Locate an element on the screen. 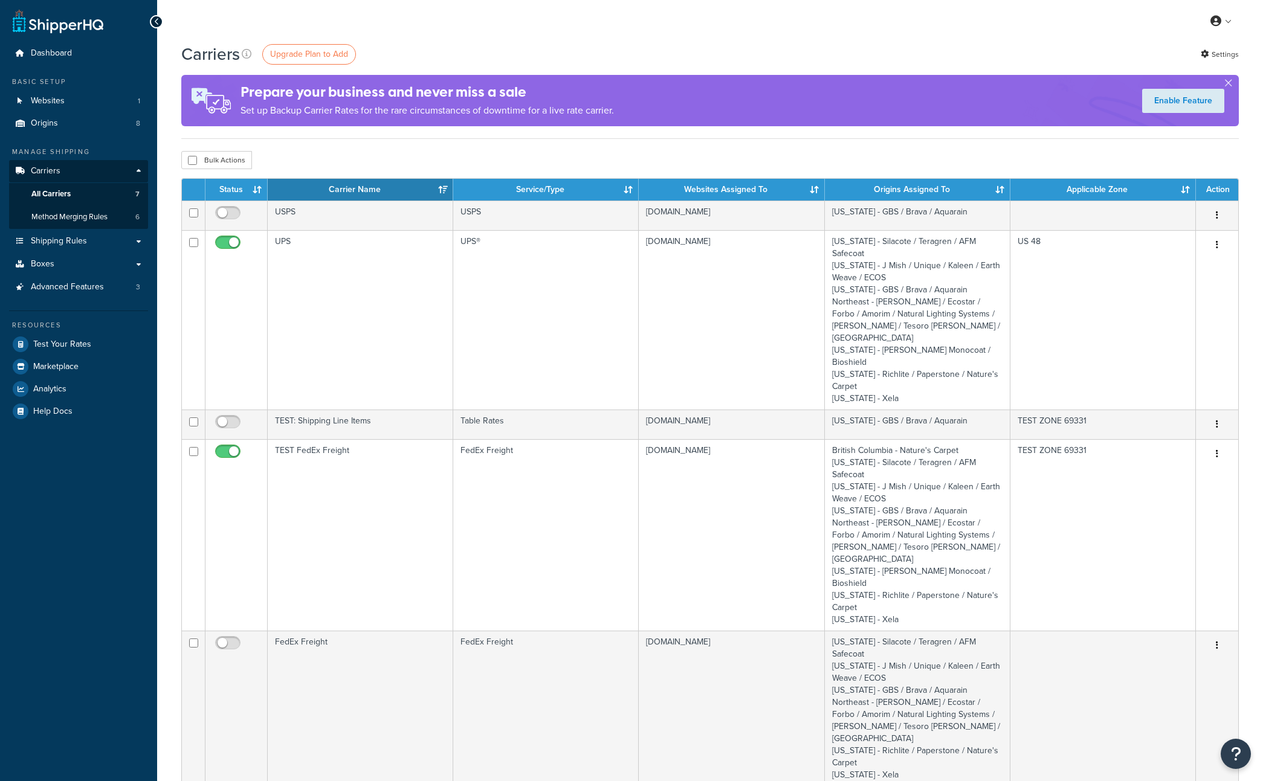  td: US 48 is located at coordinates (1103, 320).